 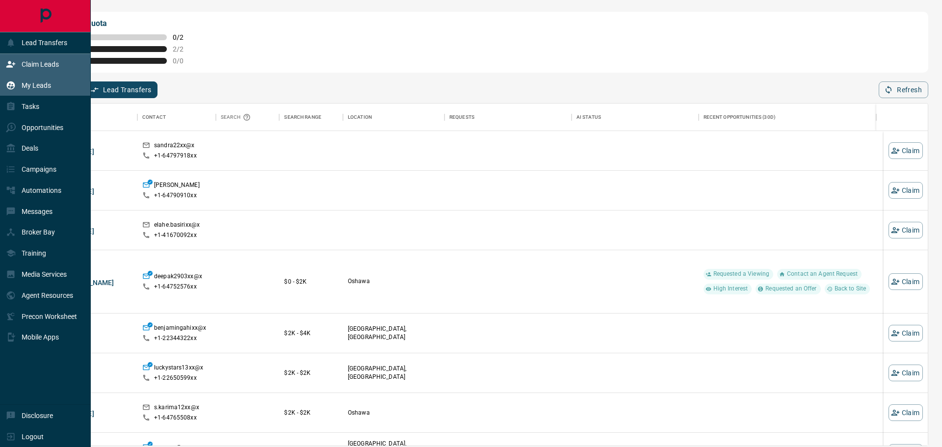 What do you see at coordinates (741, 274) in the screenshot?
I see `span: Requested a Viewing` at bounding box center [741, 274].